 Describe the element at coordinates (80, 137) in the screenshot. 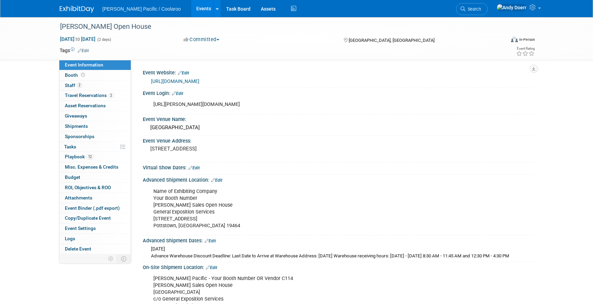

I see `span: Sponsorships` at that location.